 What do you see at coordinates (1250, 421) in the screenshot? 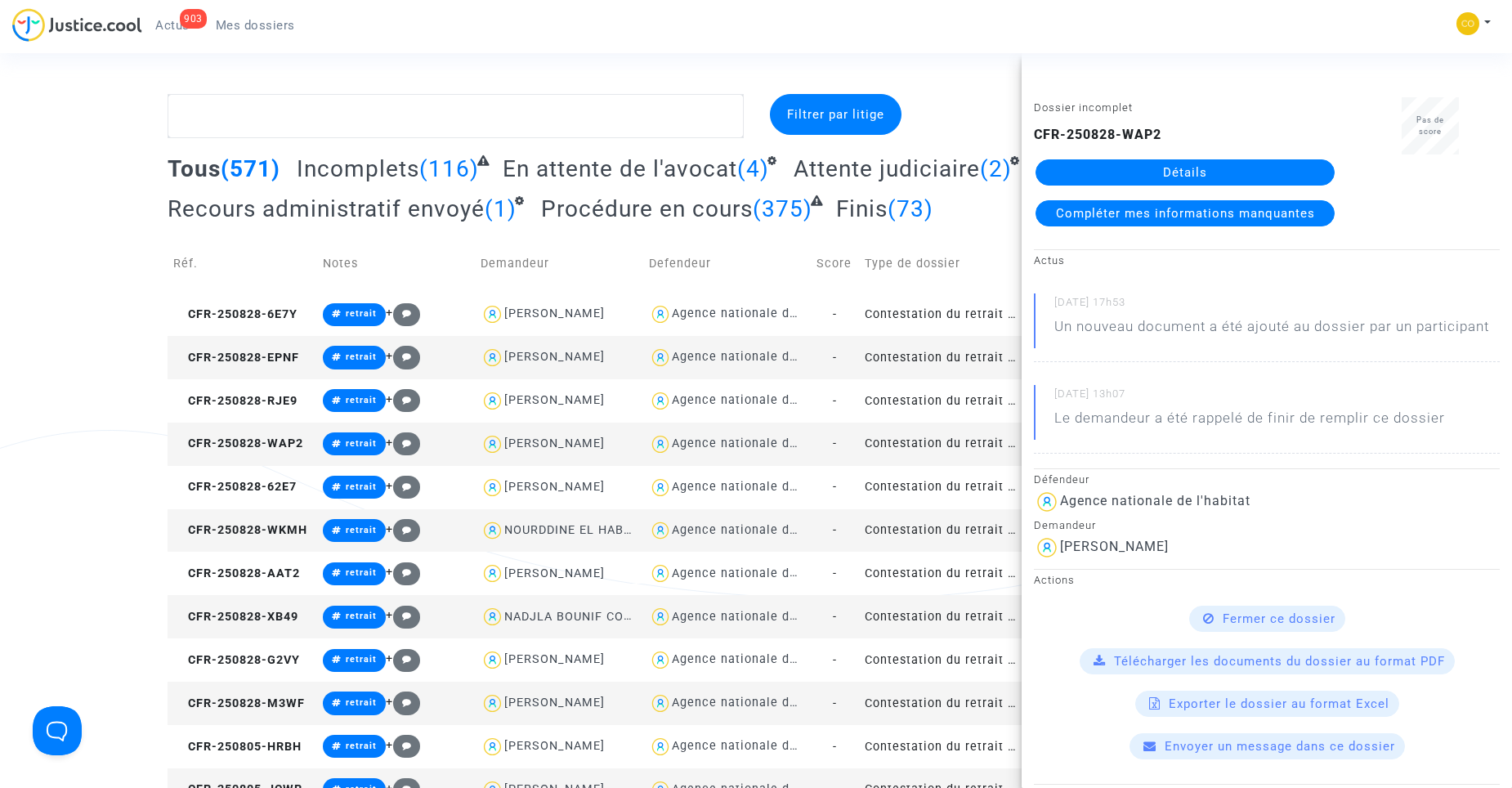
I see `p: Le demandeur a été rappelé de finir de remplir ce dossier` at bounding box center [1250, 421].